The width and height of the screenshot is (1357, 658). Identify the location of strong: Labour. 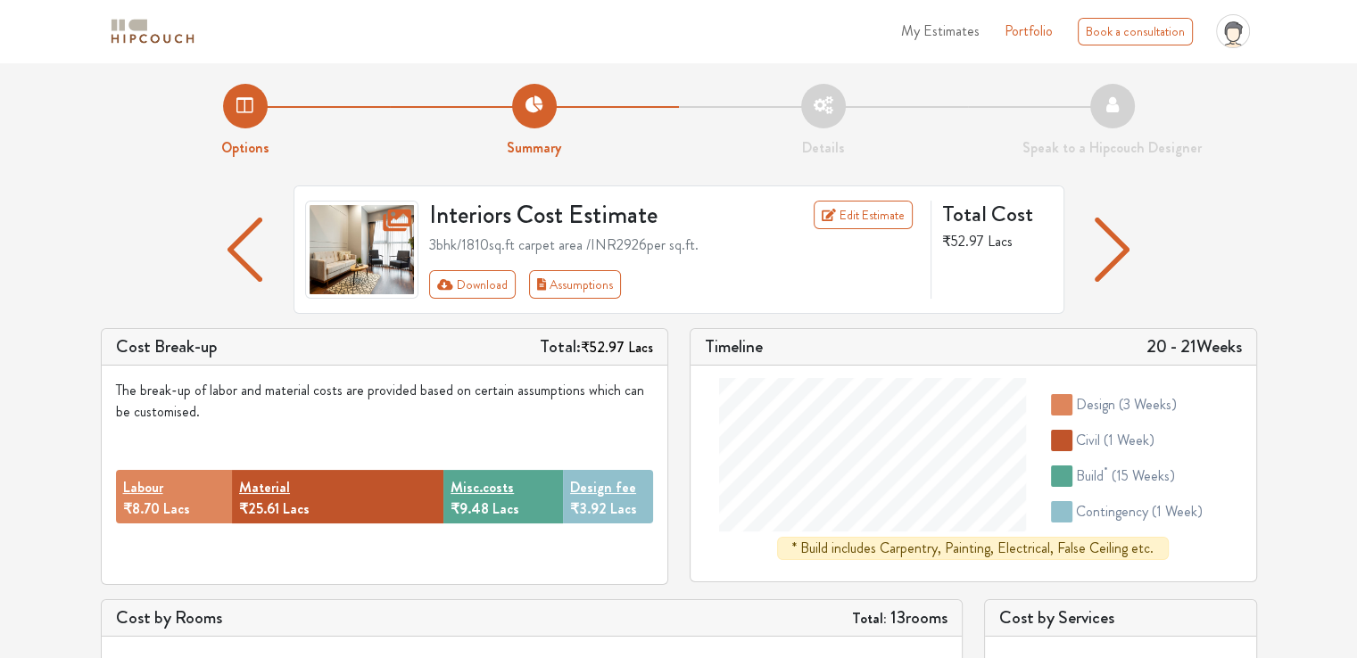
(143, 488).